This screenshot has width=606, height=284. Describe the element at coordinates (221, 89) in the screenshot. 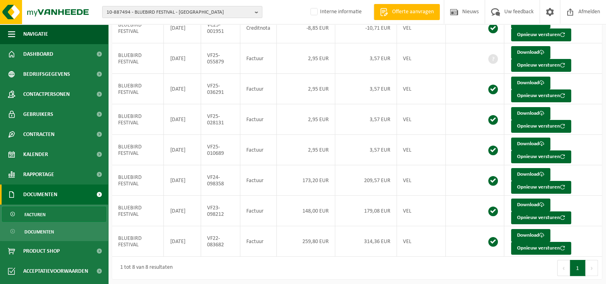

I see `td: VF25-036291` at that location.